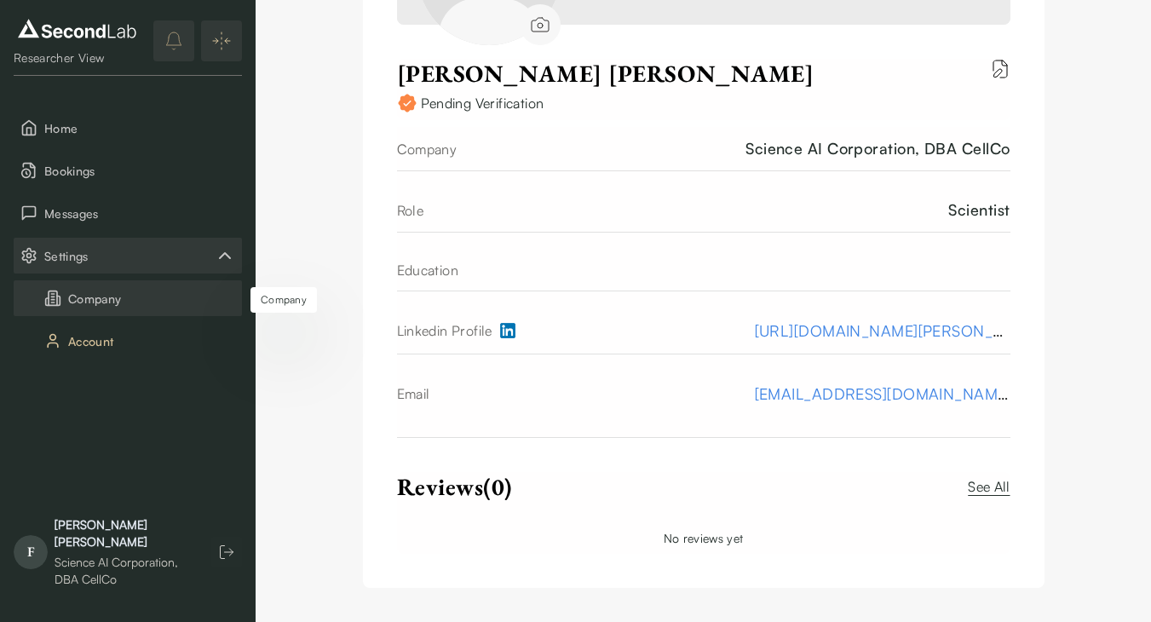  Describe the element at coordinates (128, 255) in the screenshot. I see `div: Settings sub items` at that location.